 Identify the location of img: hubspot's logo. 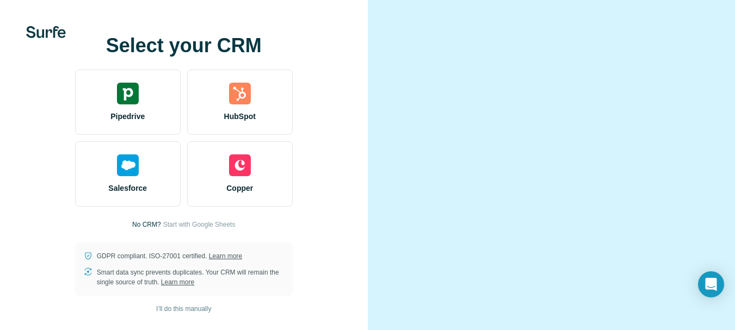
(240, 94).